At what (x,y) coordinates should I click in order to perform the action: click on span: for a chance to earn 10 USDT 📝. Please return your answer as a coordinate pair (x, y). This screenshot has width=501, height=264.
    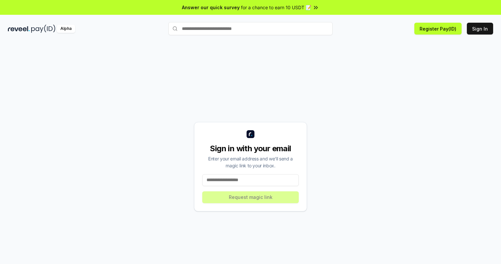
    Looking at the image, I should click on (276, 7).